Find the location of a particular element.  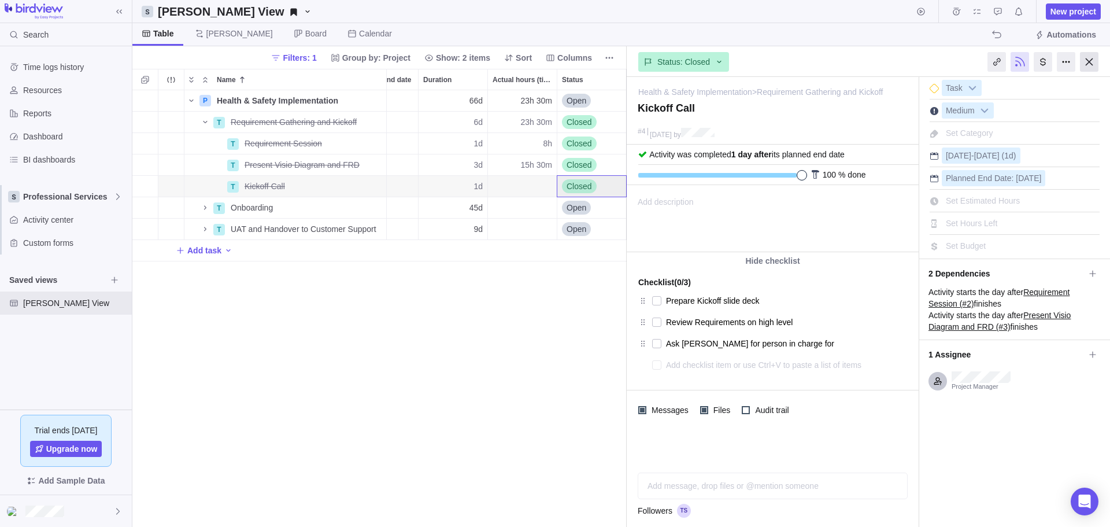

span: Notifications is located at coordinates (1019, 12).